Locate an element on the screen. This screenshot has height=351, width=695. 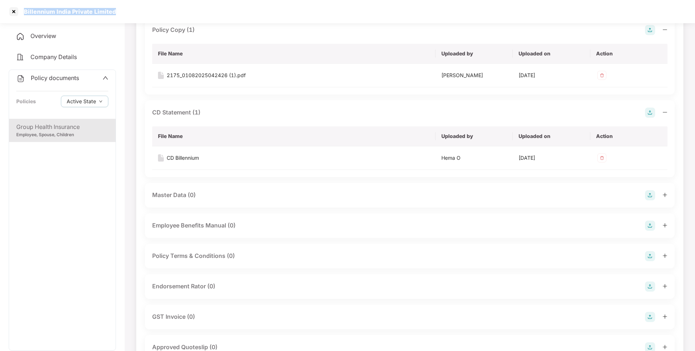
div: Policy Copy (1) is located at coordinates (173, 30).